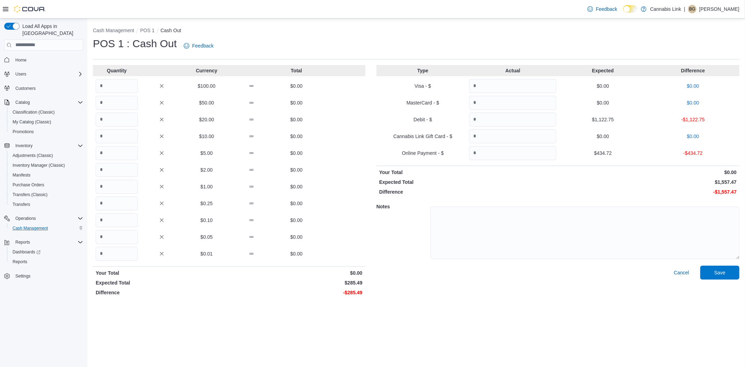  I want to click on a: Purchase Orders, so click(28, 185).